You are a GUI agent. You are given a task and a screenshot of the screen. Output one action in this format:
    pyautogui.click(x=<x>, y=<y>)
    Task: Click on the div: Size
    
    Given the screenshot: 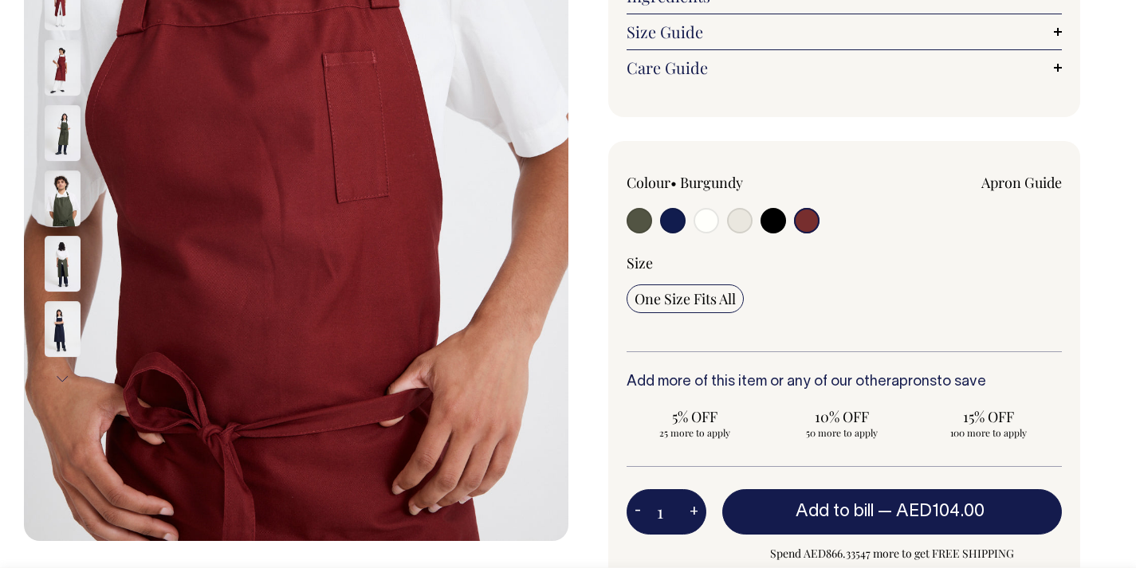 What is the action you would take?
    pyautogui.click(x=844, y=263)
    